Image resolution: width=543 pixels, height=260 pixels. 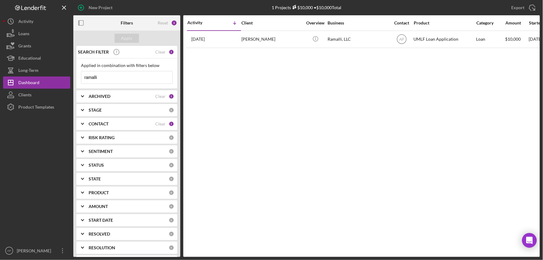 I want to click on div: Open Intercom Messenger, so click(x=530, y=240).